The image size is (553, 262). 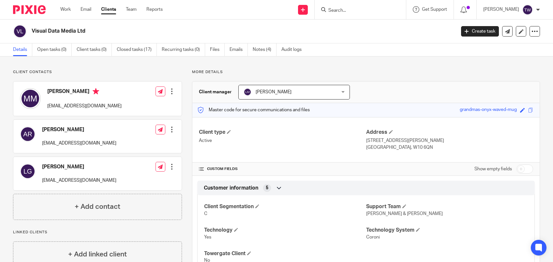 I want to click on a: Email, so click(x=86, y=9).